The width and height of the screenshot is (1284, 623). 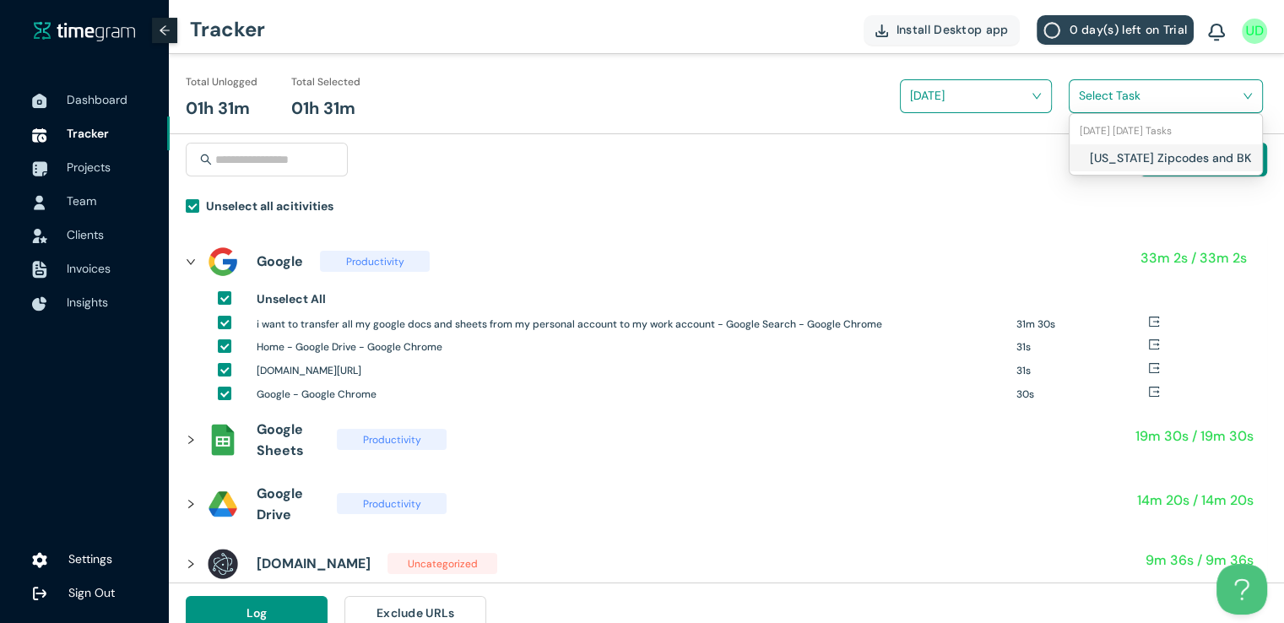 I want to click on h1: Home - Google Drive - Google Chrome, so click(x=630, y=347).